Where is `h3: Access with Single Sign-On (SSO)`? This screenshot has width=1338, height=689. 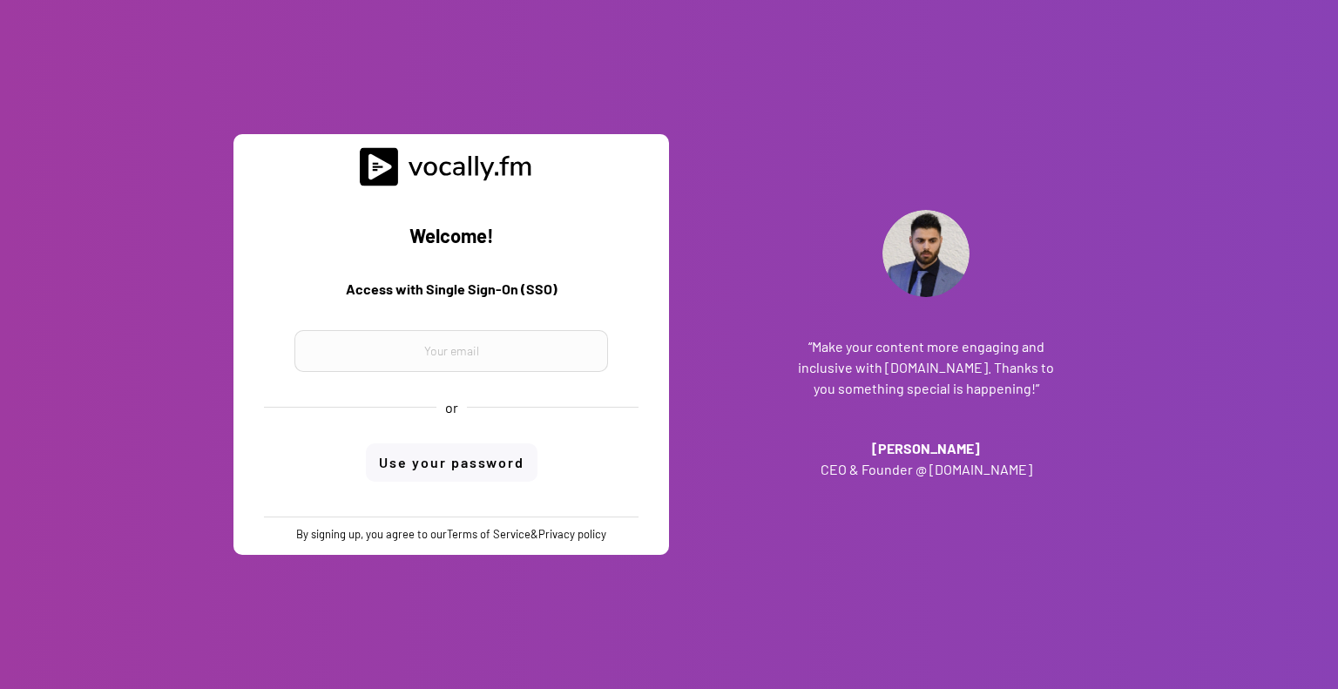 h3: Access with Single Sign-On (SSO) is located at coordinates (451, 294).